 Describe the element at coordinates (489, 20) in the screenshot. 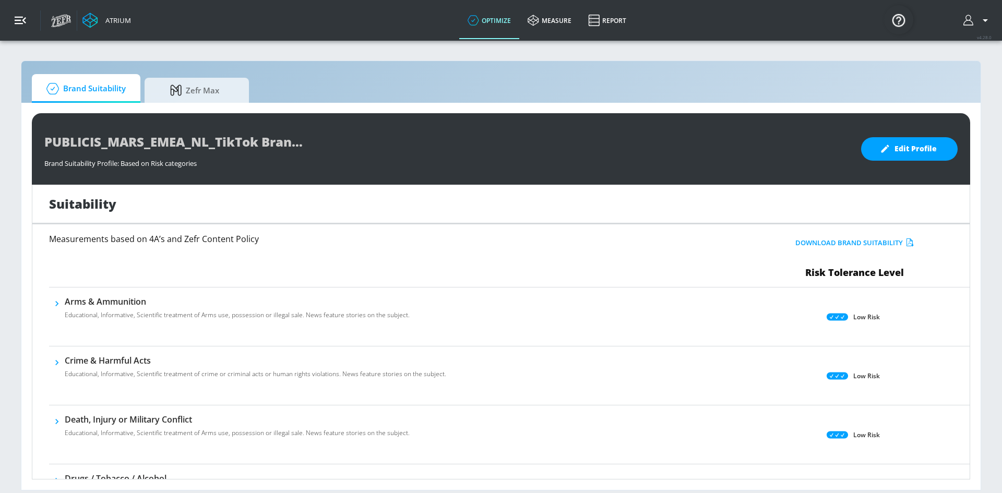

I see `a: optimize` at that location.